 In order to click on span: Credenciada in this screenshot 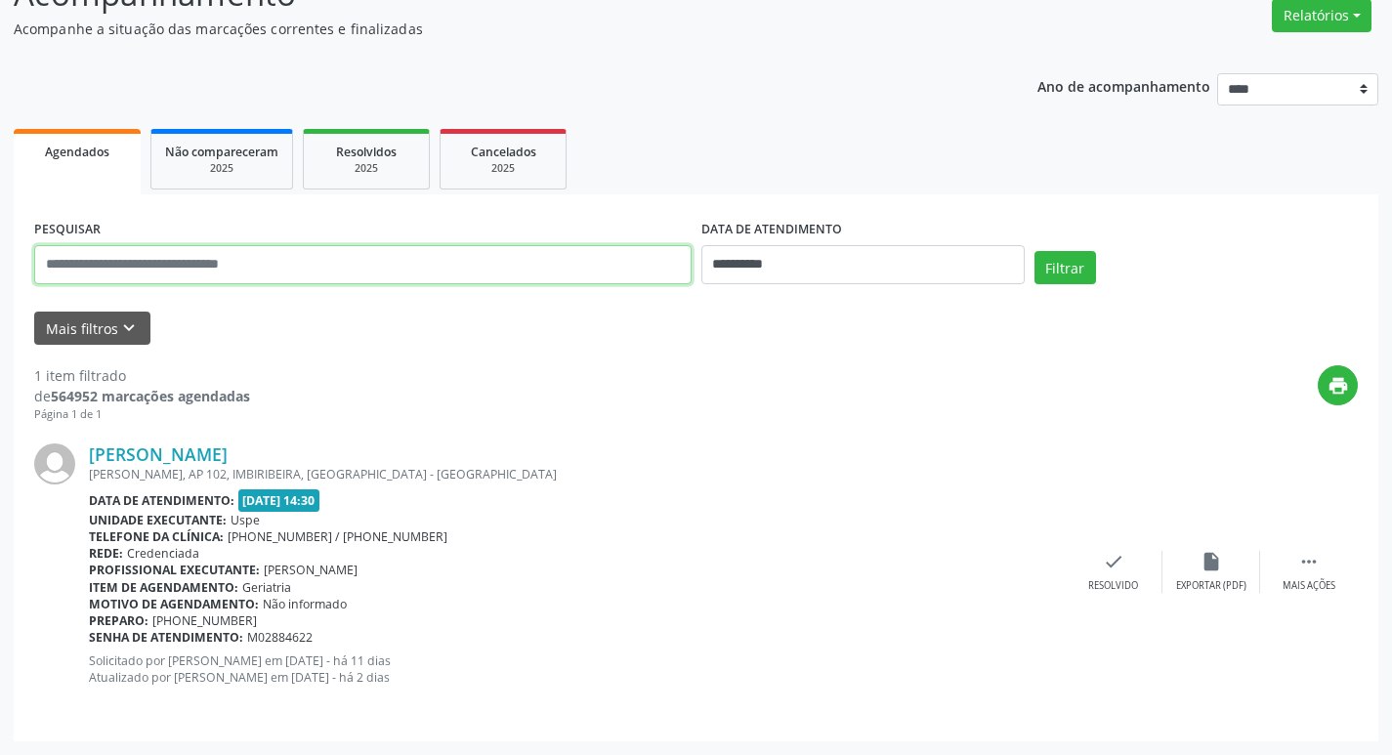, I will do `click(163, 553)`.